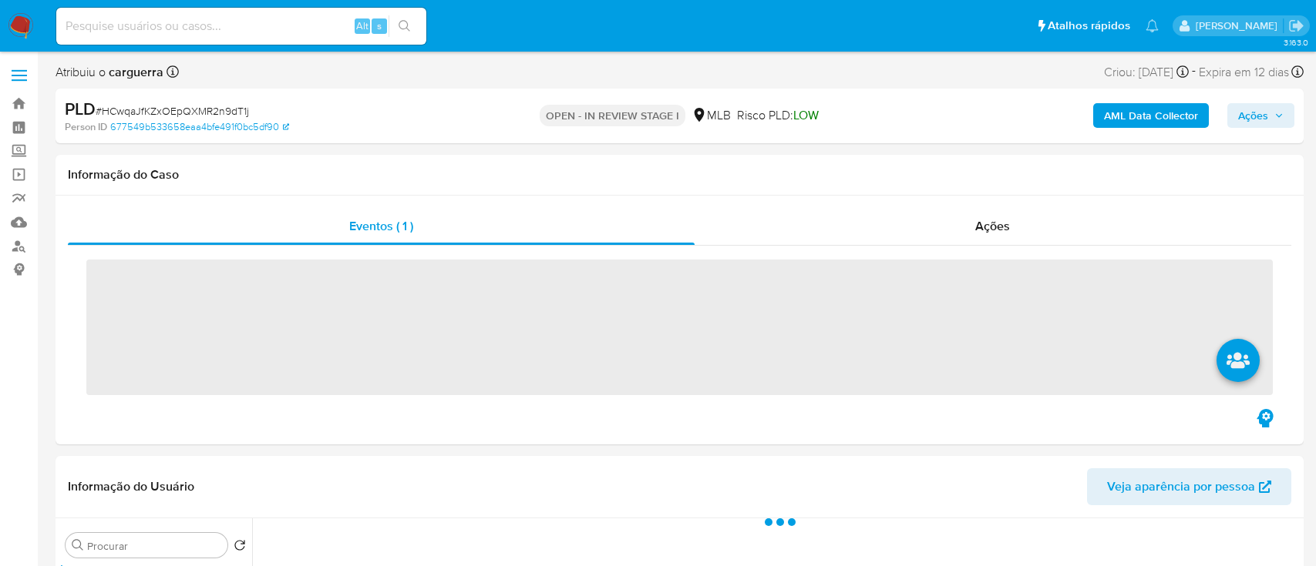 This screenshot has height=566, width=1316. I want to click on a: Notificações, so click(1151, 25).